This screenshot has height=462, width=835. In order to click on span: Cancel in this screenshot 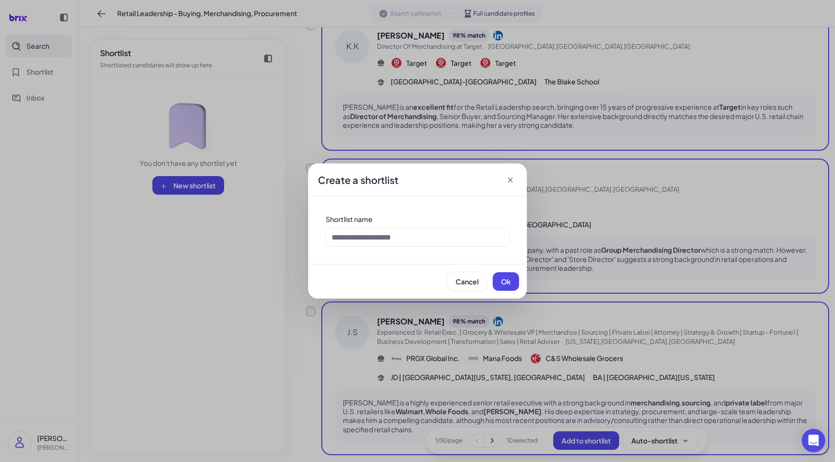, I will do `click(467, 282)`.